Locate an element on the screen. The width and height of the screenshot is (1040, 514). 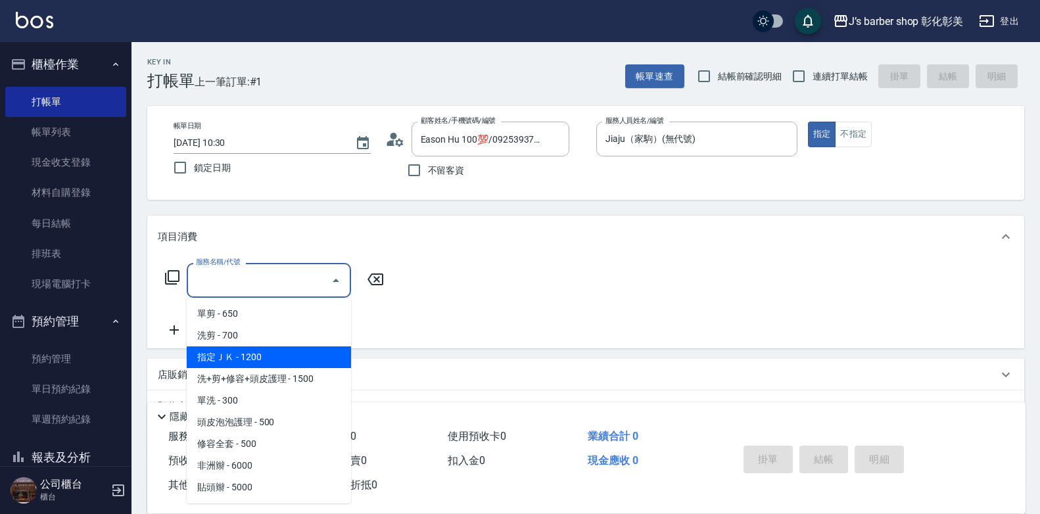
a: 打帳單 is located at coordinates (66, 102).